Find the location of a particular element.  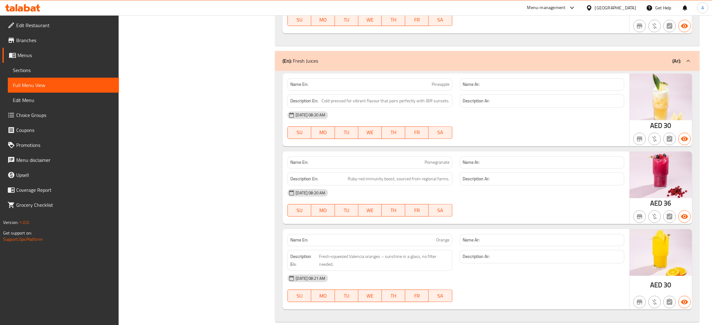

a: Upsell is located at coordinates (61, 175).